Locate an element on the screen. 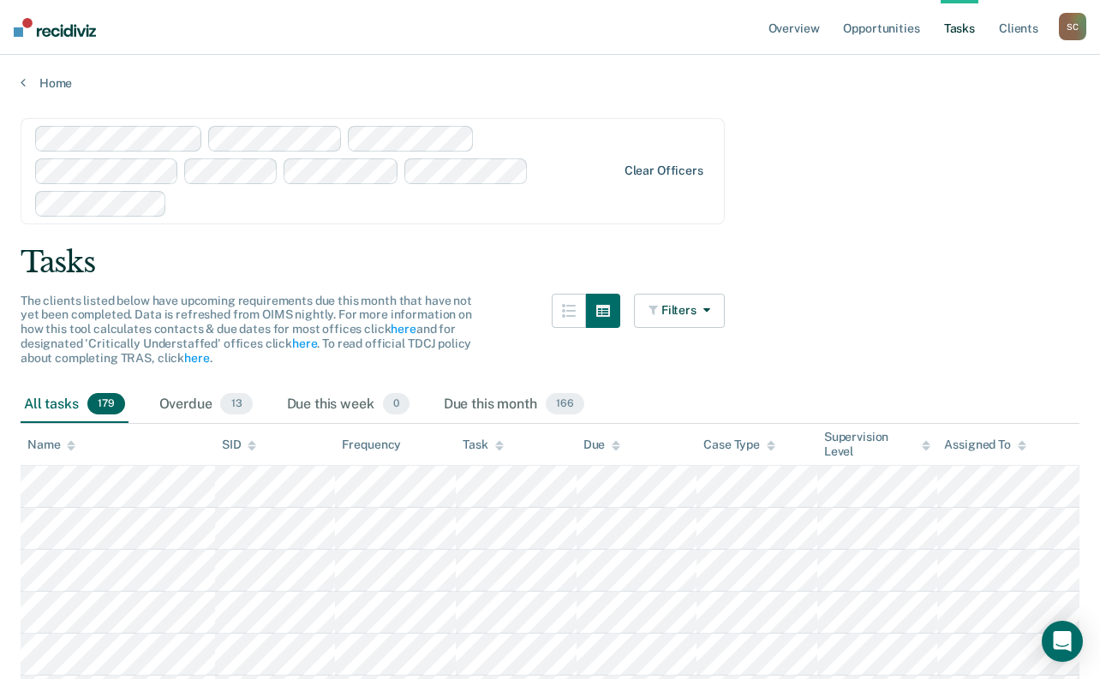 Image resolution: width=1100 pixels, height=679 pixels. div: Task is located at coordinates (482, 445).